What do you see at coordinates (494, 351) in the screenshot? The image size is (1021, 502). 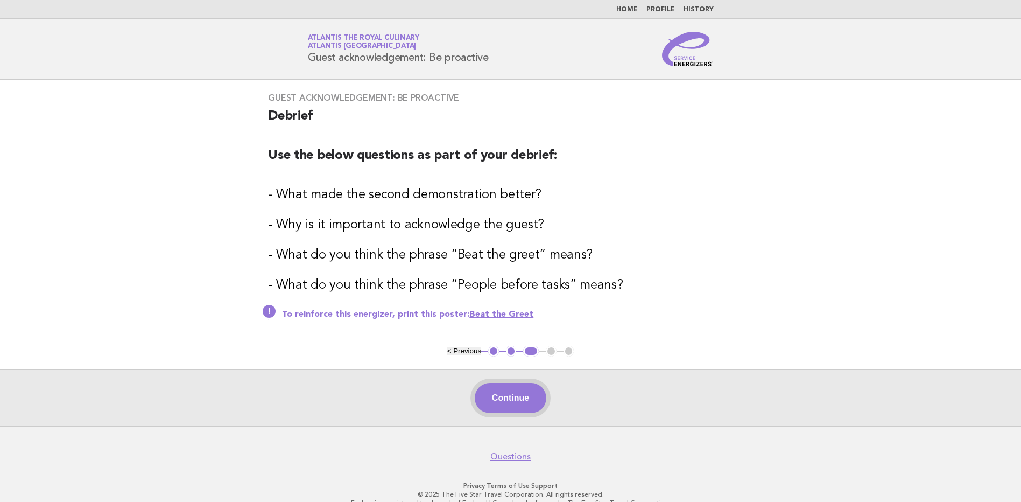 I see `button: 1` at bounding box center [494, 351].